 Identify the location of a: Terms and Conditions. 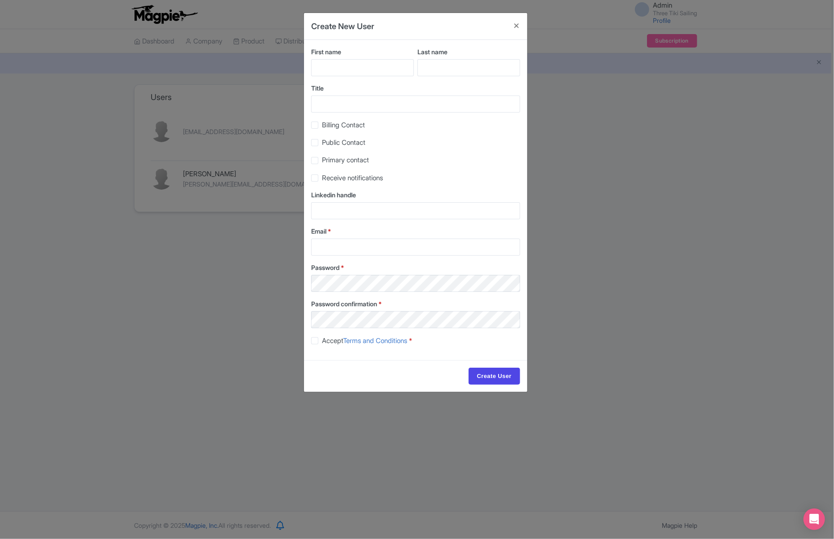
(375, 340).